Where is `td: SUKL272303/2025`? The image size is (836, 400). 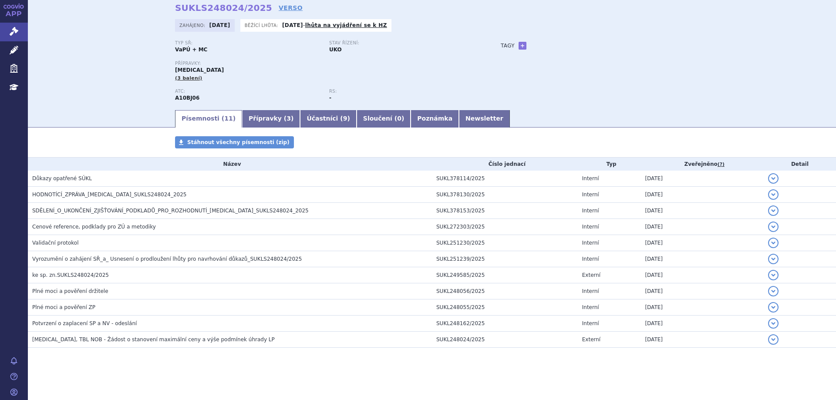 td: SUKL272303/2025 is located at coordinates (505, 227).